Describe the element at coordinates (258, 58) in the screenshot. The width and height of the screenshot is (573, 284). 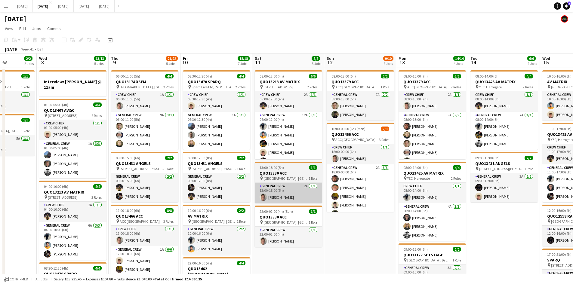
I see `span: Sat` at that location.